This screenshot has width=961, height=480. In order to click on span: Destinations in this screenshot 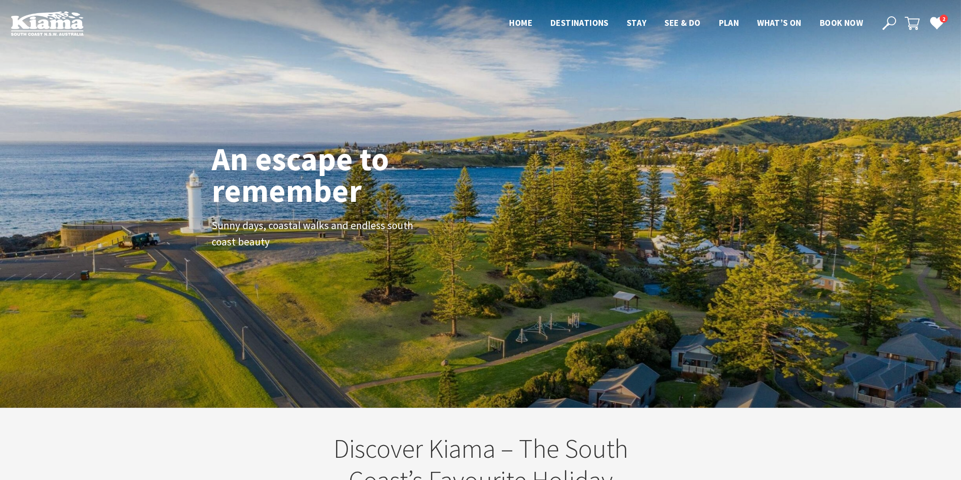, I will do `click(579, 23)`.